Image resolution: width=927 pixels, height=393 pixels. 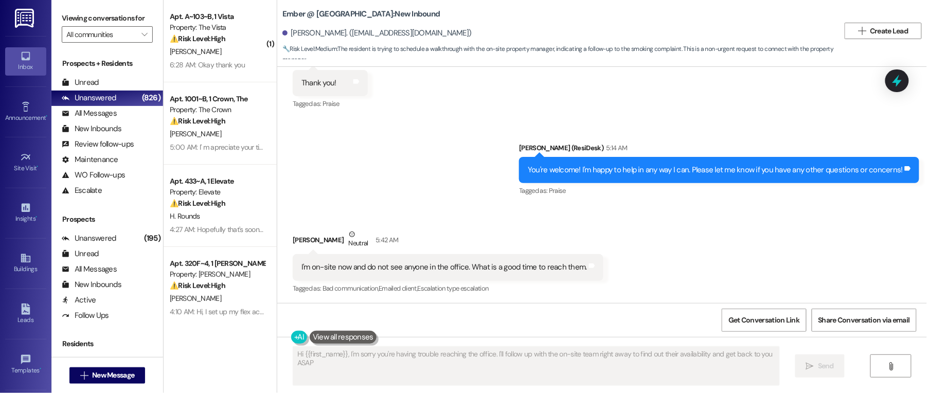 I want to click on span: Get Conversation Link, so click(x=764, y=320).